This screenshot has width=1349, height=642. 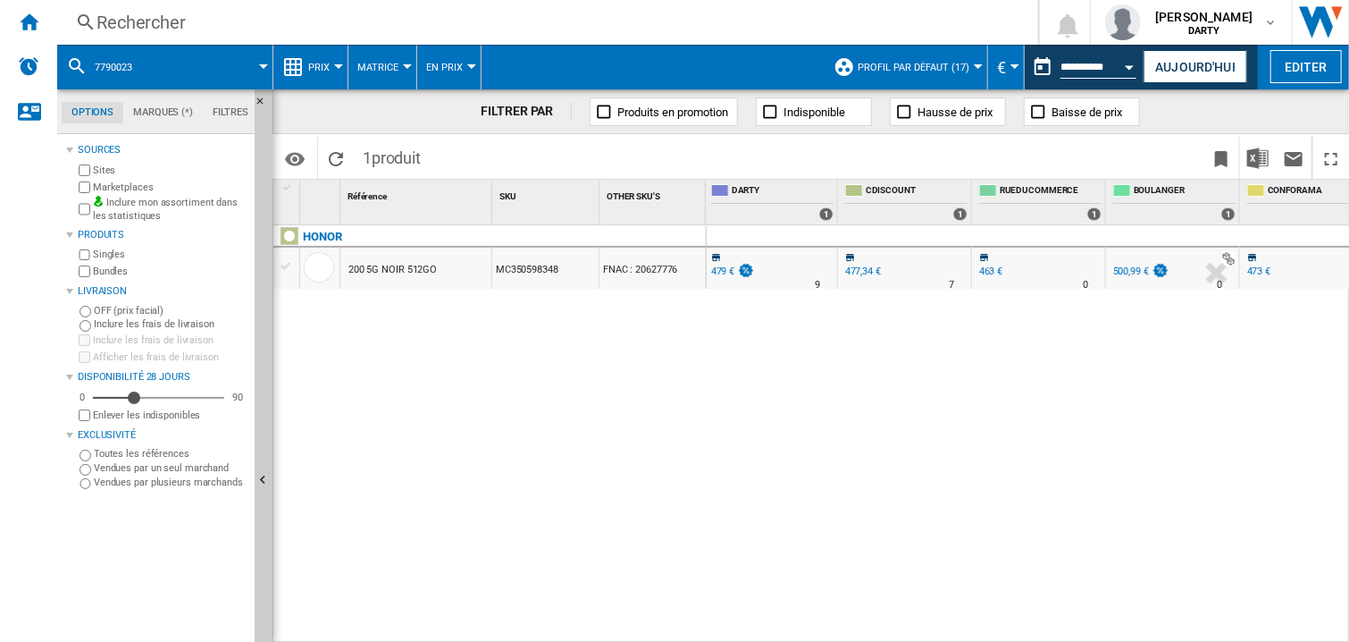 I want to click on span: En Prix, so click(x=444, y=67).